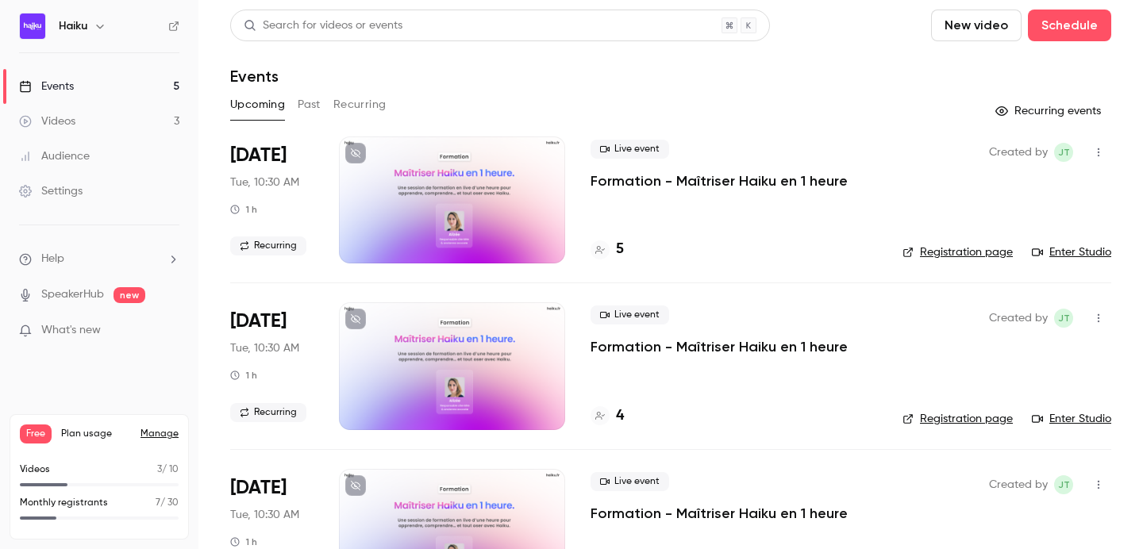 The height and width of the screenshot is (549, 1143). What do you see at coordinates (309, 105) in the screenshot?
I see `button: Past` at bounding box center [309, 105].